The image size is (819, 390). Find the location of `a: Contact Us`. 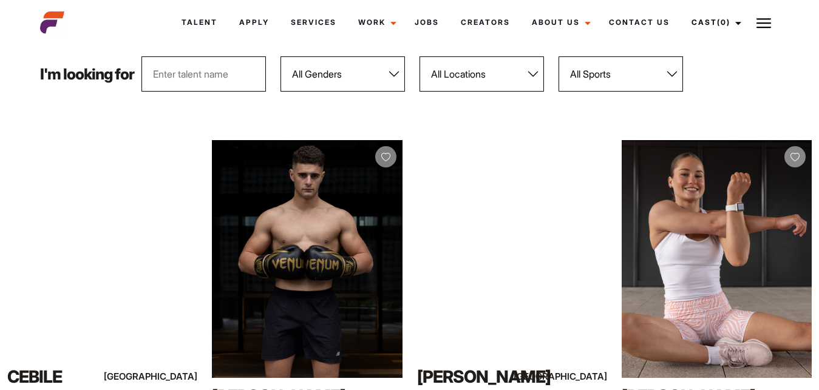

a: Contact Us is located at coordinates (639, 22).